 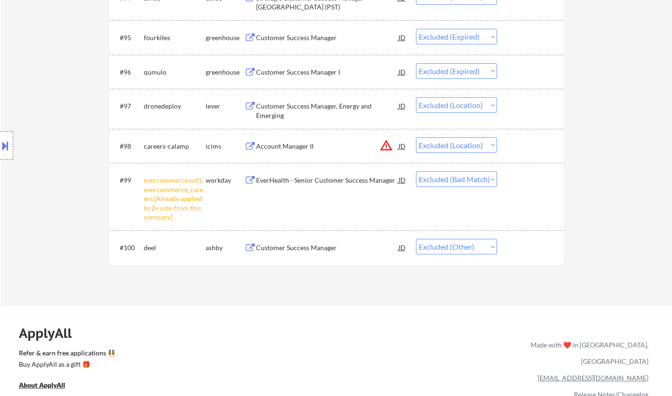 I want to click on u: About ApplyAll, so click(x=42, y=384).